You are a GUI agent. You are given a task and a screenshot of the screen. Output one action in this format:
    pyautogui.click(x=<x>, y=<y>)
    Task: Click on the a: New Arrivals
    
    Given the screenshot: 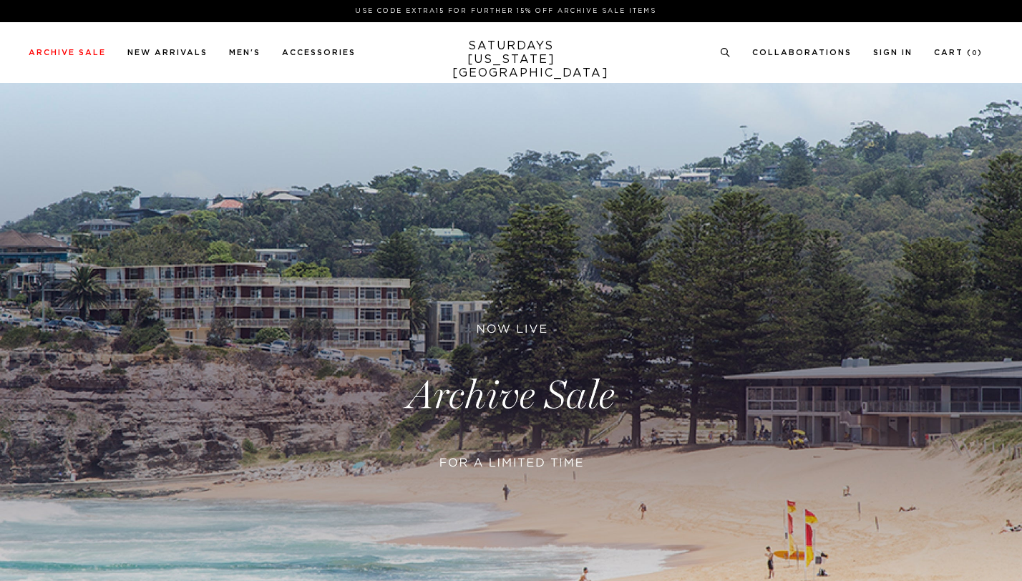 What is the action you would take?
    pyautogui.click(x=168, y=52)
    